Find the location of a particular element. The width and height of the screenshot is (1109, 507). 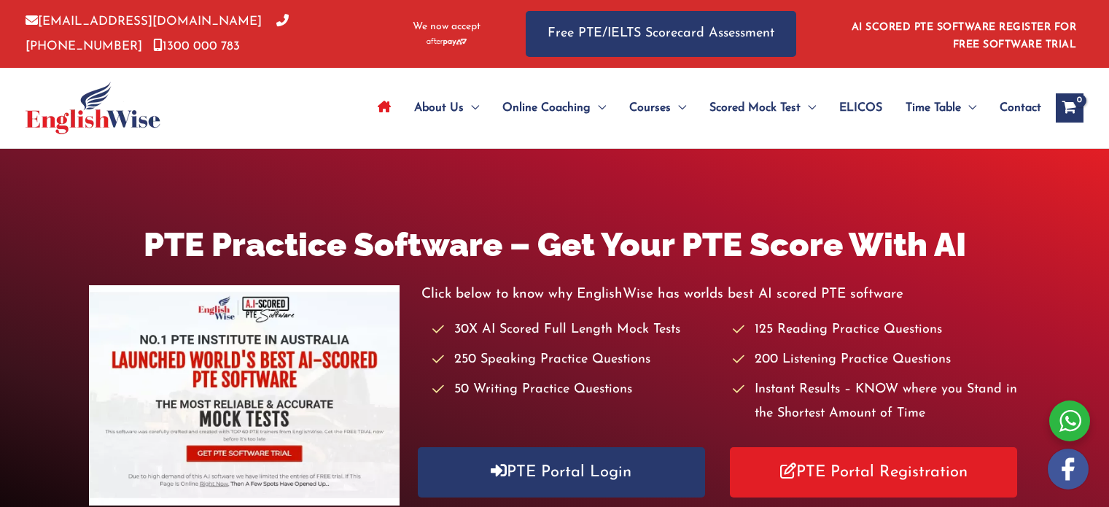

a: PTE Portal Registration is located at coordinates (874, 472).